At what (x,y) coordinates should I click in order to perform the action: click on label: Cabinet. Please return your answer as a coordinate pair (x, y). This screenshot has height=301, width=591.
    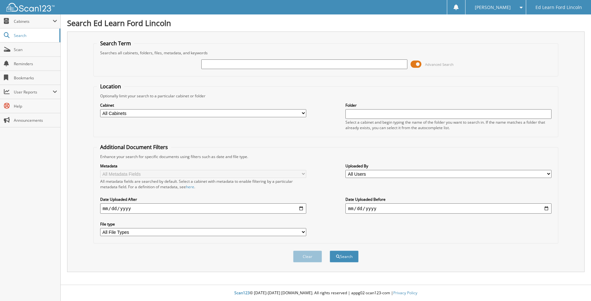
    Looking at the image, I should click on (203, 105).